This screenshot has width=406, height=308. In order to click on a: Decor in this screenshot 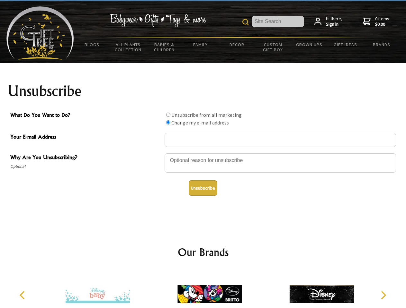, I will do `click(236, 45)`.